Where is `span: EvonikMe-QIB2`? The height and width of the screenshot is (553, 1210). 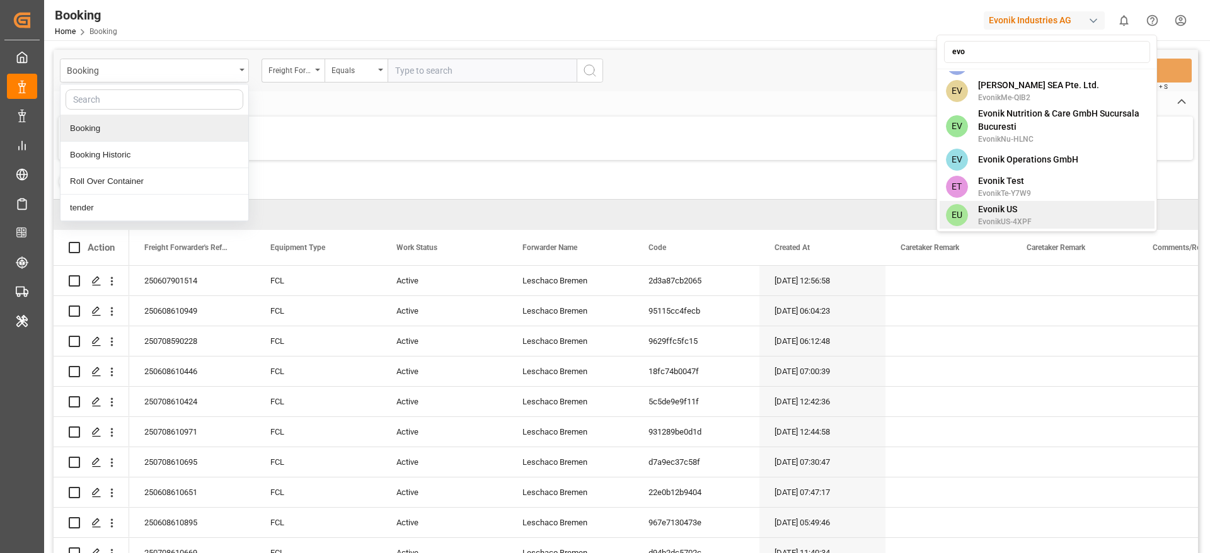
span: EvonikMe-QIB2 is located at coordinates (1039, 98).